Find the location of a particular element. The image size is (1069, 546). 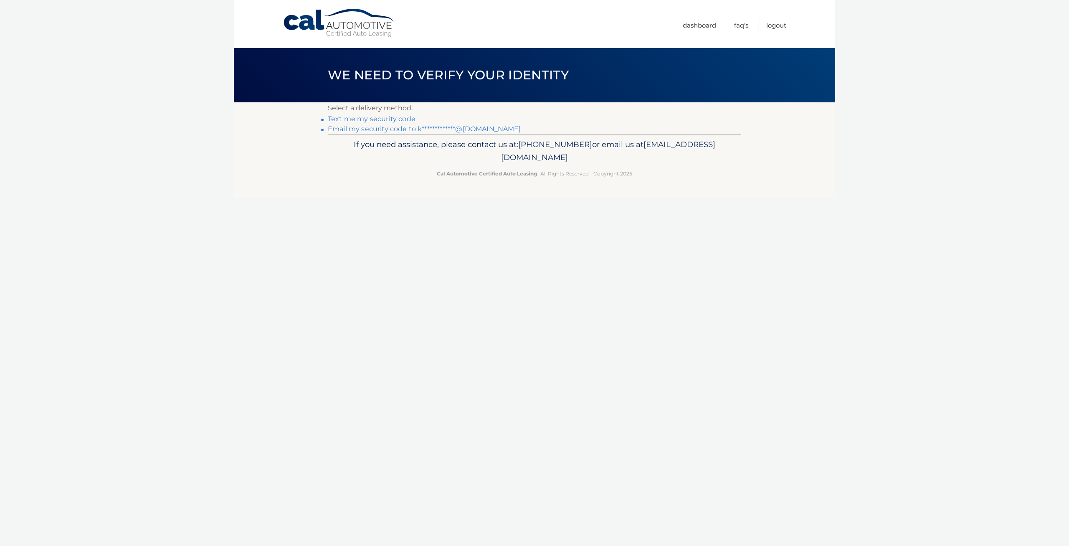

p: If you need assistance, please contact us at: or email us at is located at coordinates (534, 151).